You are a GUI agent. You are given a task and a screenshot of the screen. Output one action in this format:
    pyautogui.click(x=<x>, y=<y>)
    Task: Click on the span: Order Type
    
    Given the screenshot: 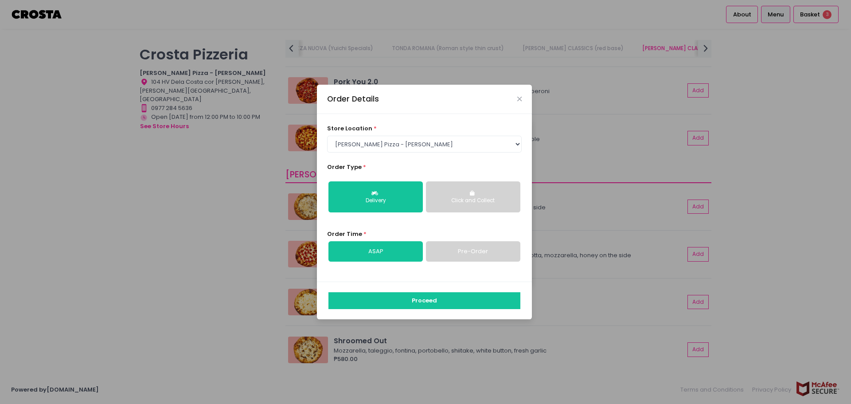 What is the action you would take?
    pyautogui.click(x=344, y=167)
    